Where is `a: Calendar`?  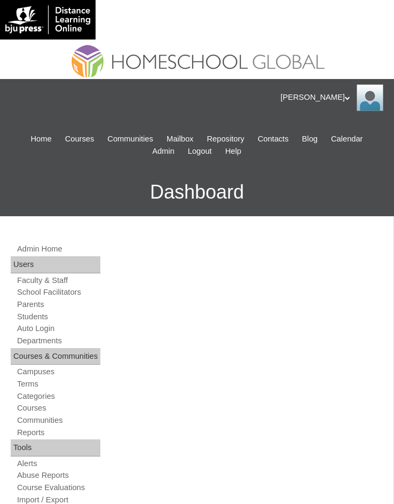
a: Calendar is located at coordinates (347, 139).